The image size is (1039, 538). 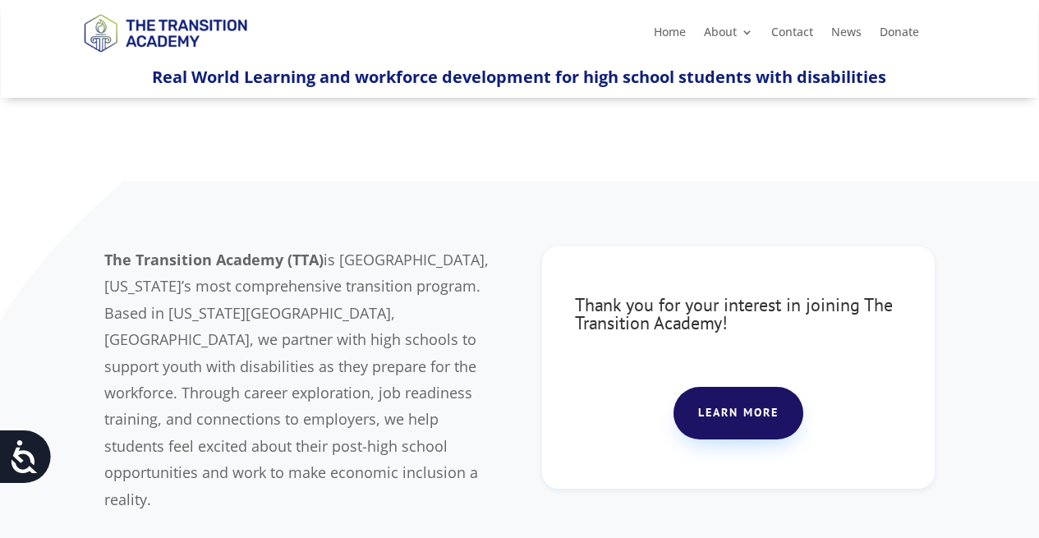 I want to click on a: Contact, so click(x=792, y=35).